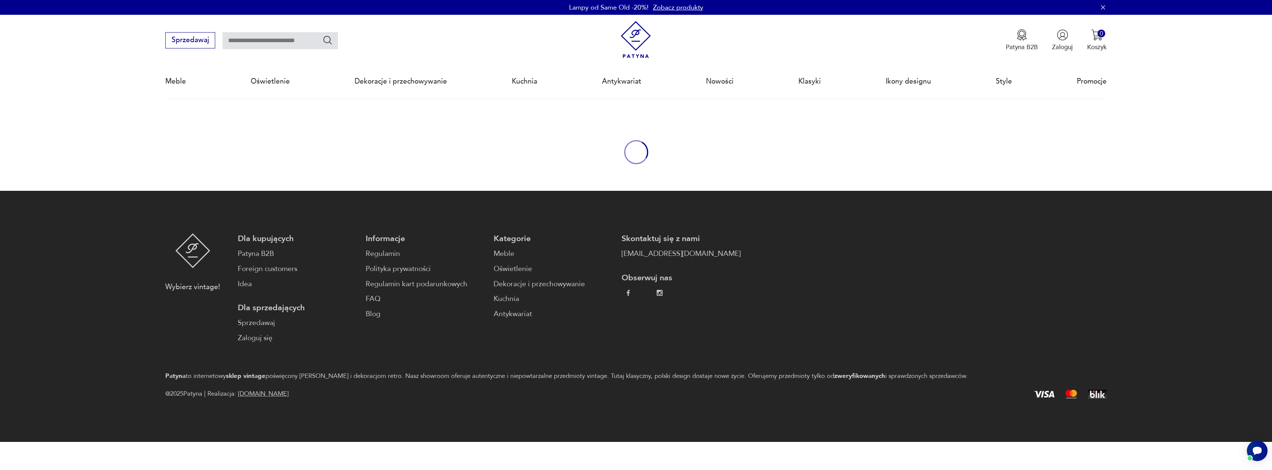  Describe the element at coordinates (175, 376) in the screenshot. I see `strong: Patyna` at that location.